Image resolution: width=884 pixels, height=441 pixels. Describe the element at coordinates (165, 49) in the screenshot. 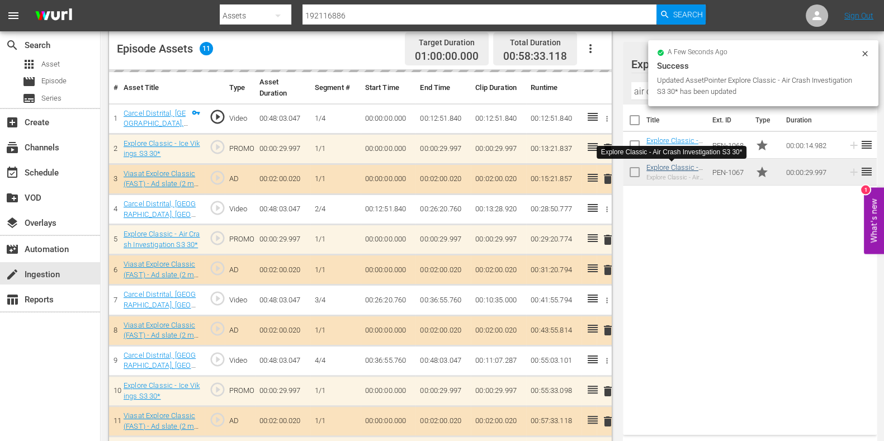

I see `div: Episode Assets` at that location.